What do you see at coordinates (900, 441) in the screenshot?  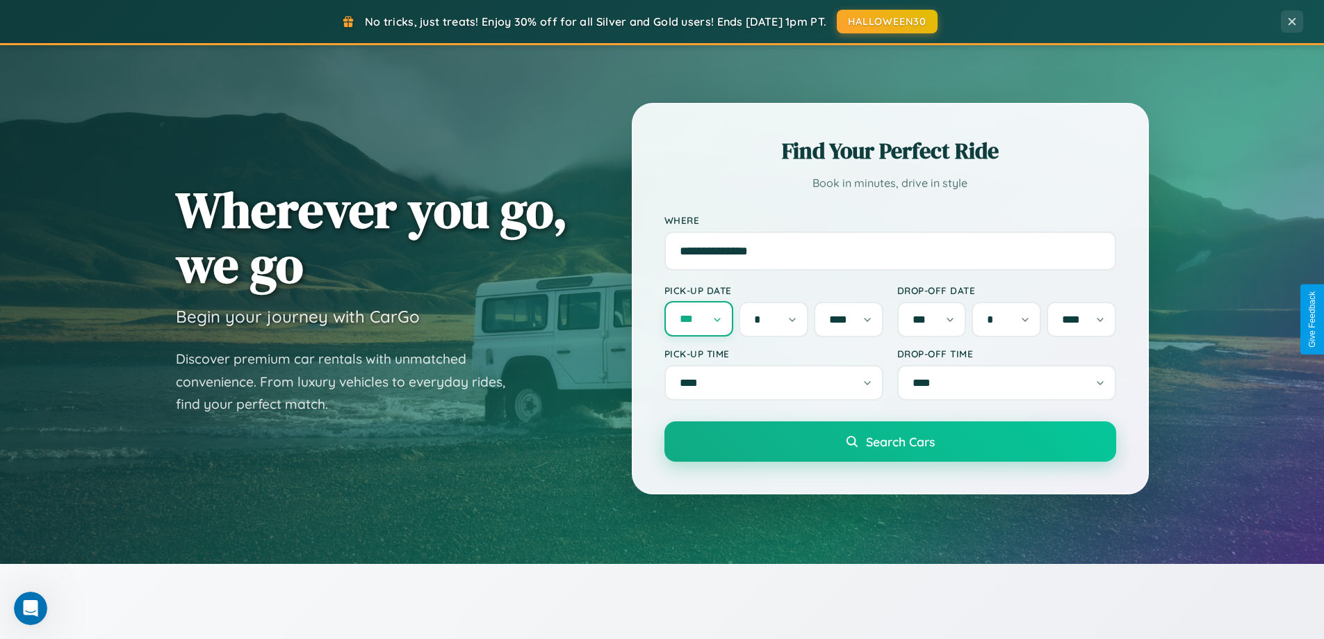 I see `span: Search Cars` at bounding box center [900, 441].